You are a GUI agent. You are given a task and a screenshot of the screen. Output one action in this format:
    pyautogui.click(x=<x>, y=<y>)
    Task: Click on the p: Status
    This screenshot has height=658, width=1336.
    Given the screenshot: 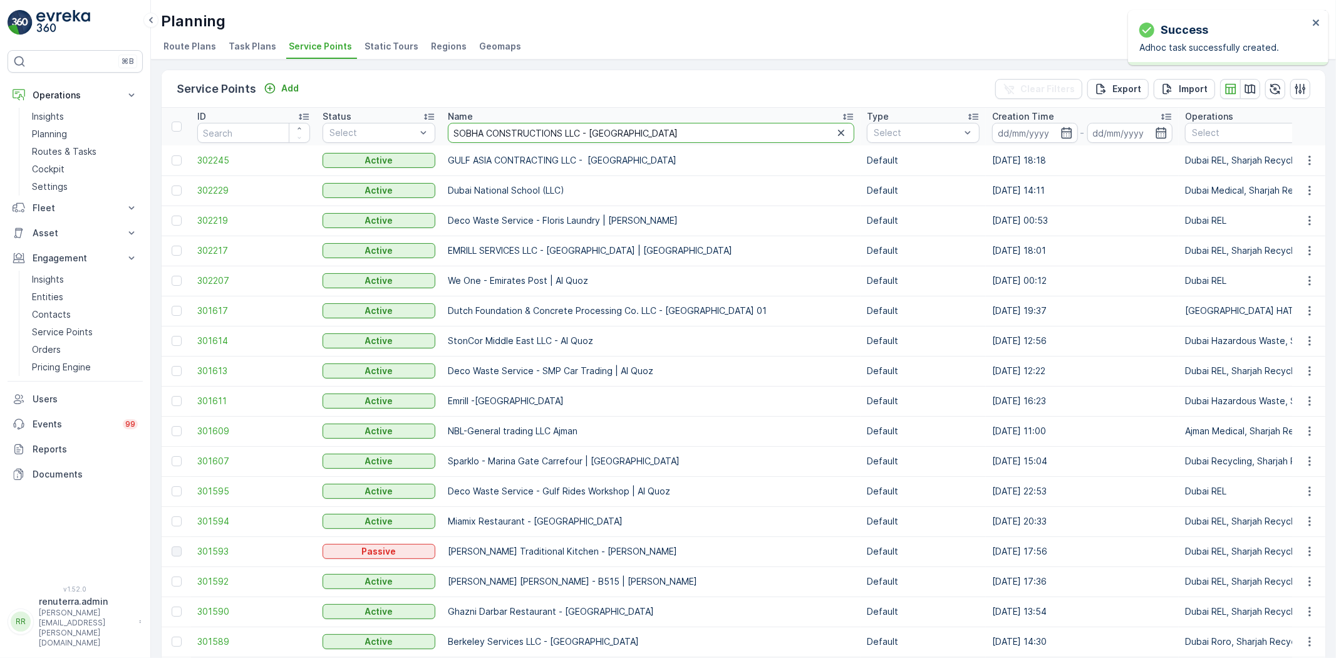 What is the action you would take?
    pyautogui.click(x=337, y=116)
    